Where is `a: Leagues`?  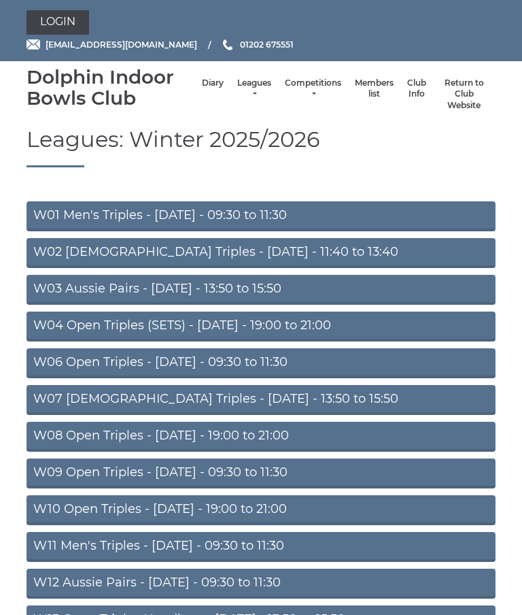
a: Leagues is located at coordinates (254, 88).